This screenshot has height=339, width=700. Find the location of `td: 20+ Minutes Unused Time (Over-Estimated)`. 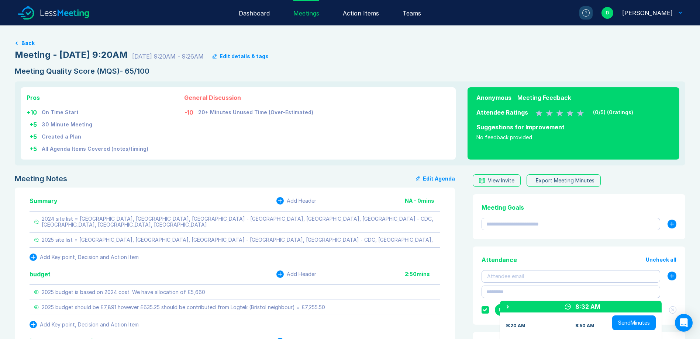

td: 20+ Minutes Unused Time (Over-Estimated) is located at coordinates (256, 111).